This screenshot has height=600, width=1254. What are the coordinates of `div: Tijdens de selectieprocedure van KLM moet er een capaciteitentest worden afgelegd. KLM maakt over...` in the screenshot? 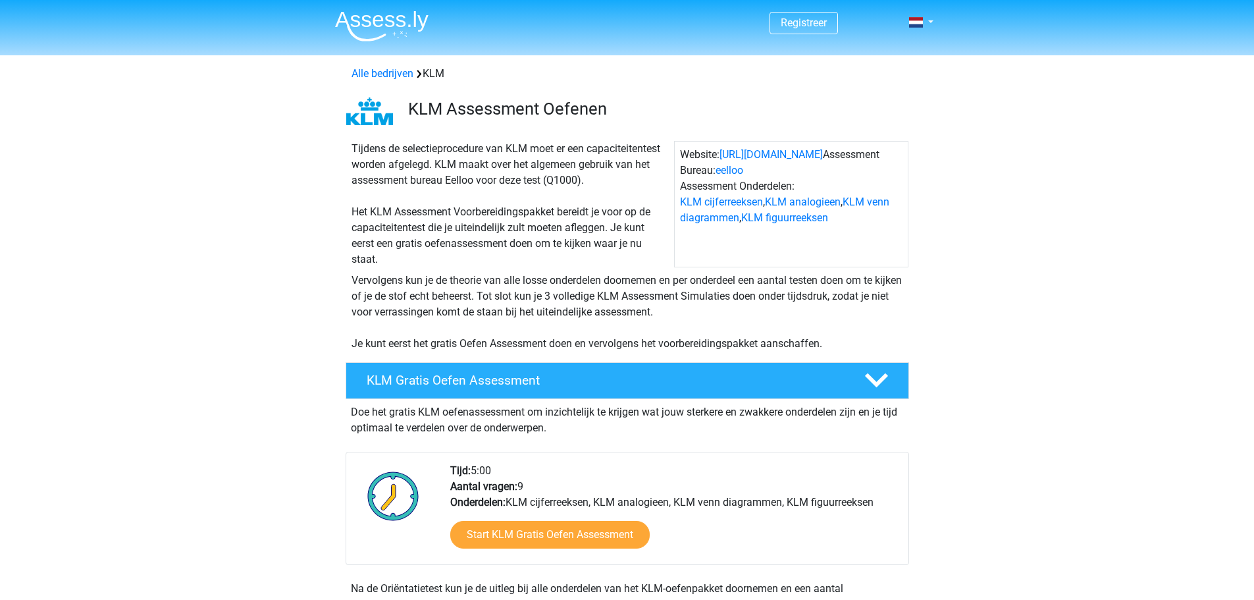 It's located at (510, 204).